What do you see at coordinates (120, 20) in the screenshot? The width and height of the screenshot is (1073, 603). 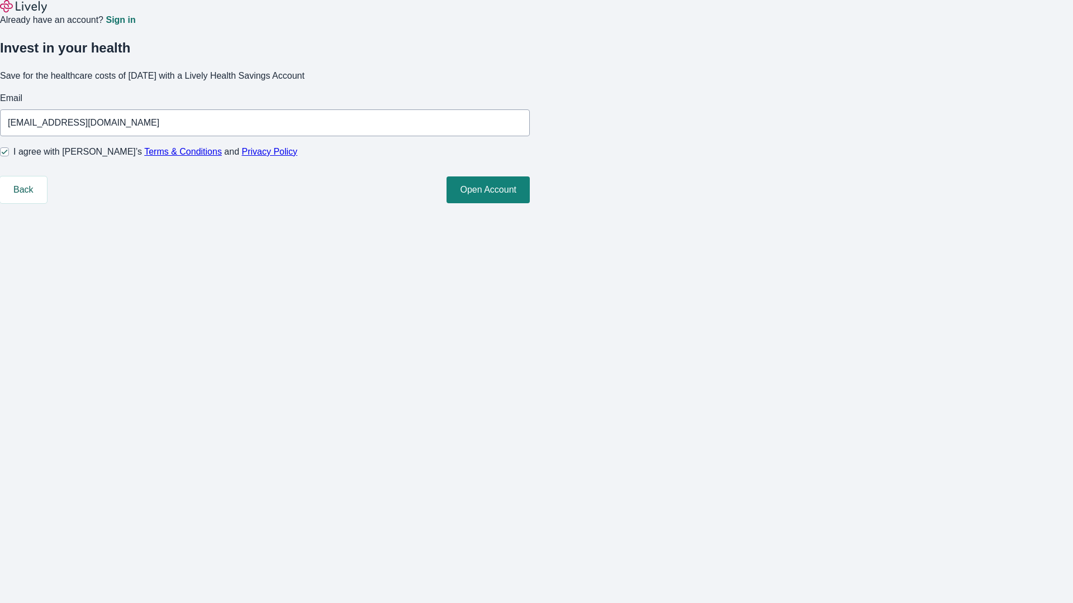 I see `a: Sign in` at bounding box center [120, 20].